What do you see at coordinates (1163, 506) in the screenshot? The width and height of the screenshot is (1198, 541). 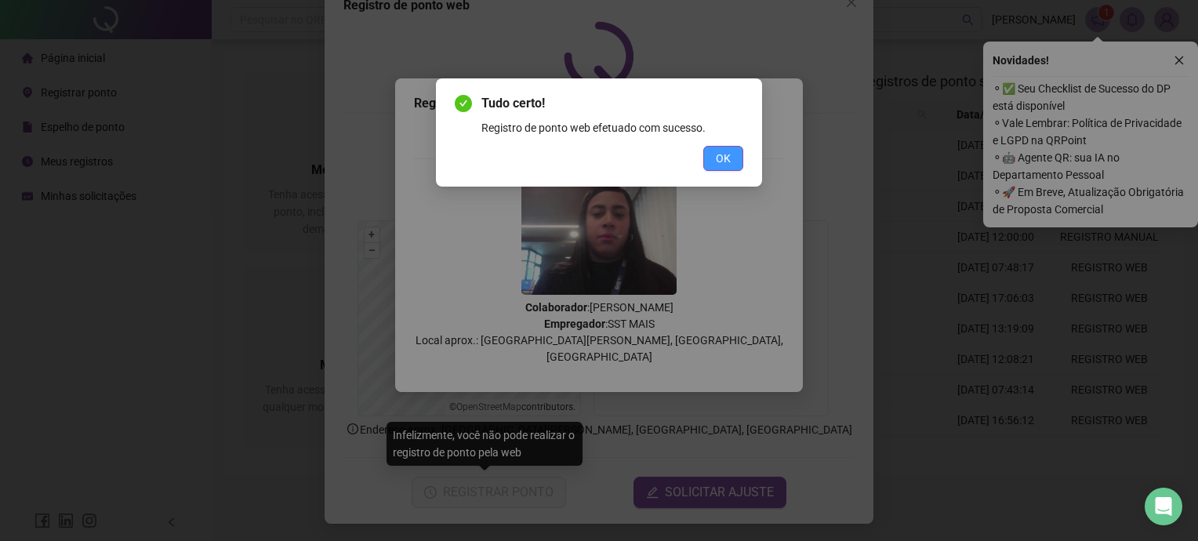 I see `div: Open Intercom Messenger` at bounding box center [1163, 506].